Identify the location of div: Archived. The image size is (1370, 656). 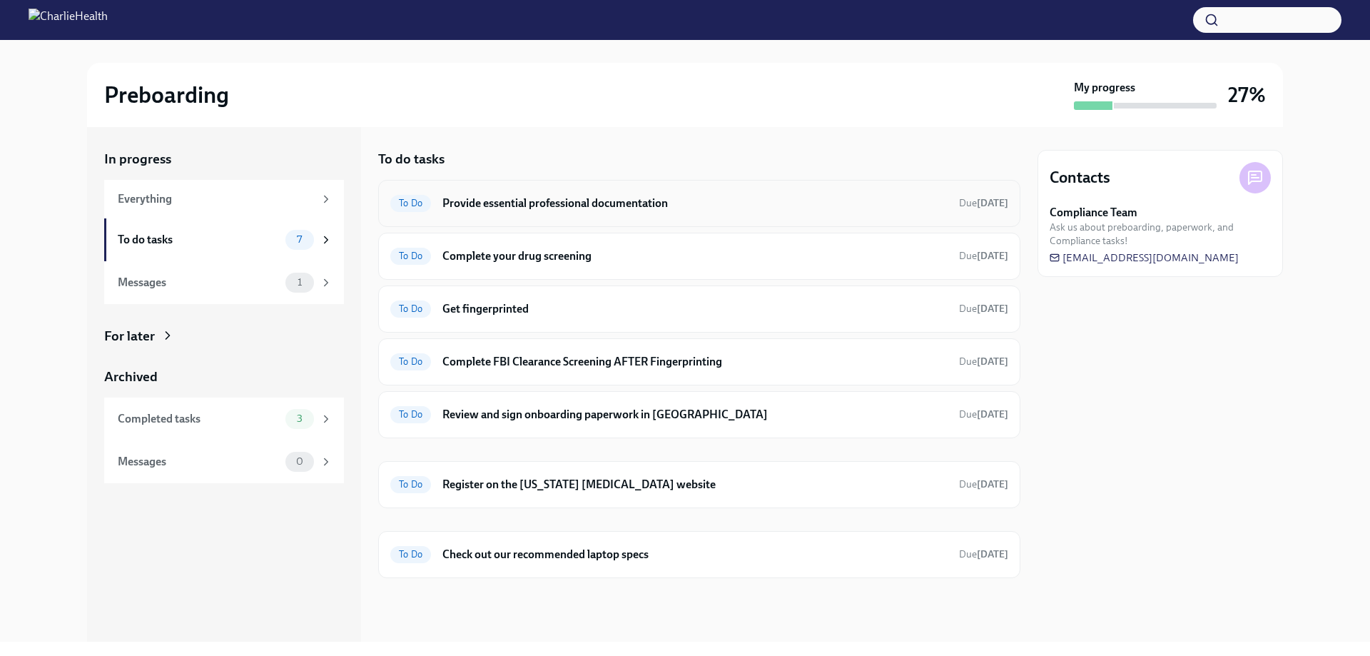
(224, 377).